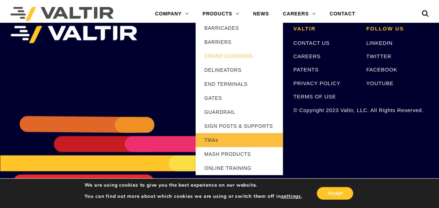 This screenshot has height=208, width=439. Describe the element at coordinates (62, 14) in the screenshot. I see `img: Valtir` at that location.